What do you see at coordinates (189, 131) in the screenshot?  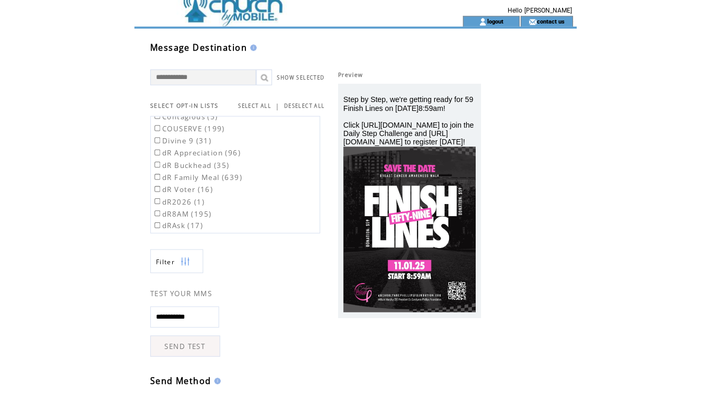 I see `label: COUSERVE (199)` at bounding box center [189, 131].